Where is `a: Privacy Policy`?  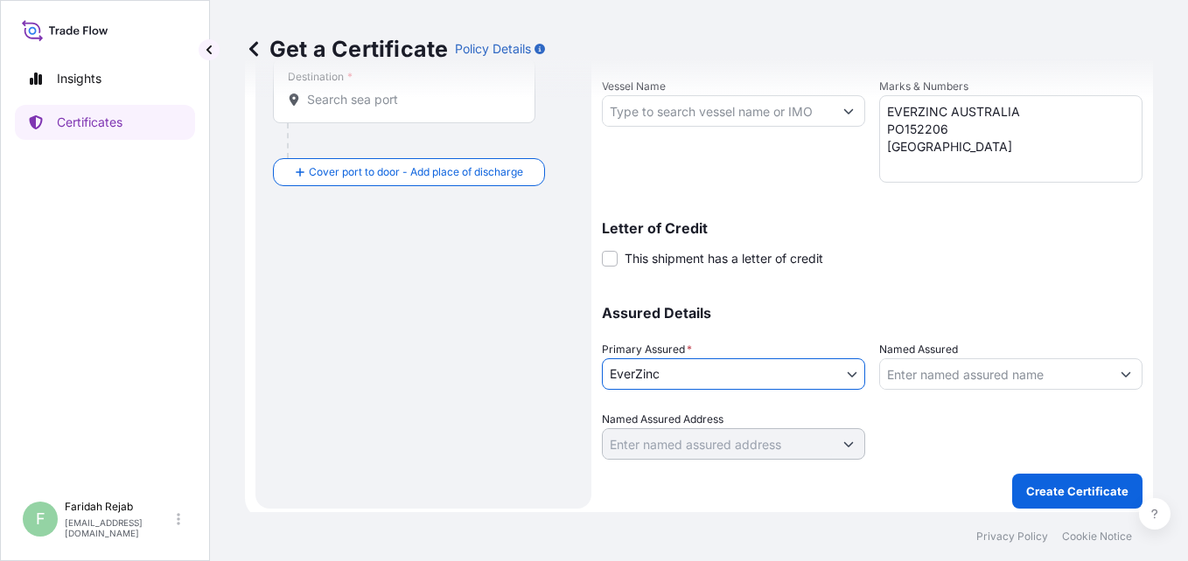
a: Privacy Policy is located at coordinates (1012, 537).